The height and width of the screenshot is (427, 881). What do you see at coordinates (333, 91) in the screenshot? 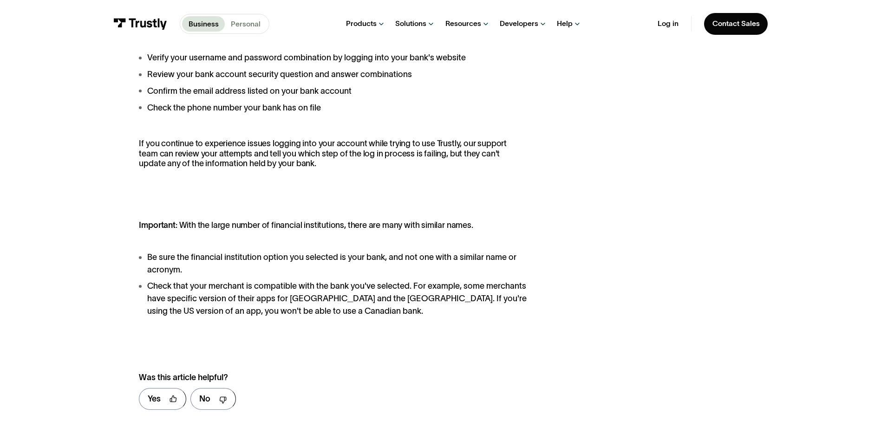
I see `li: Confirm the email address listed on your bank account` at bounding box center [333, 91].